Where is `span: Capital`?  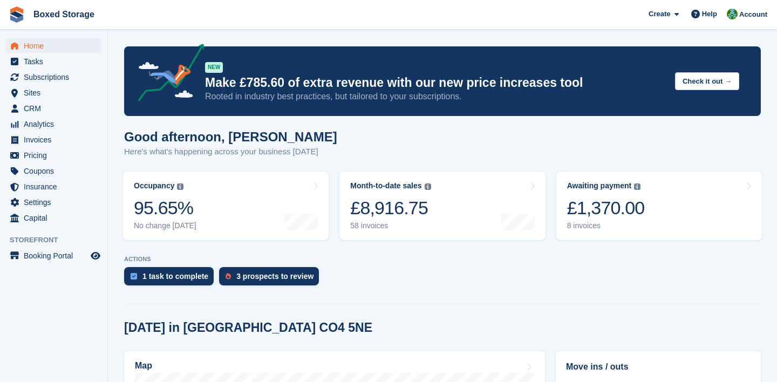
span: Capital is located at coordinates (56, 218).